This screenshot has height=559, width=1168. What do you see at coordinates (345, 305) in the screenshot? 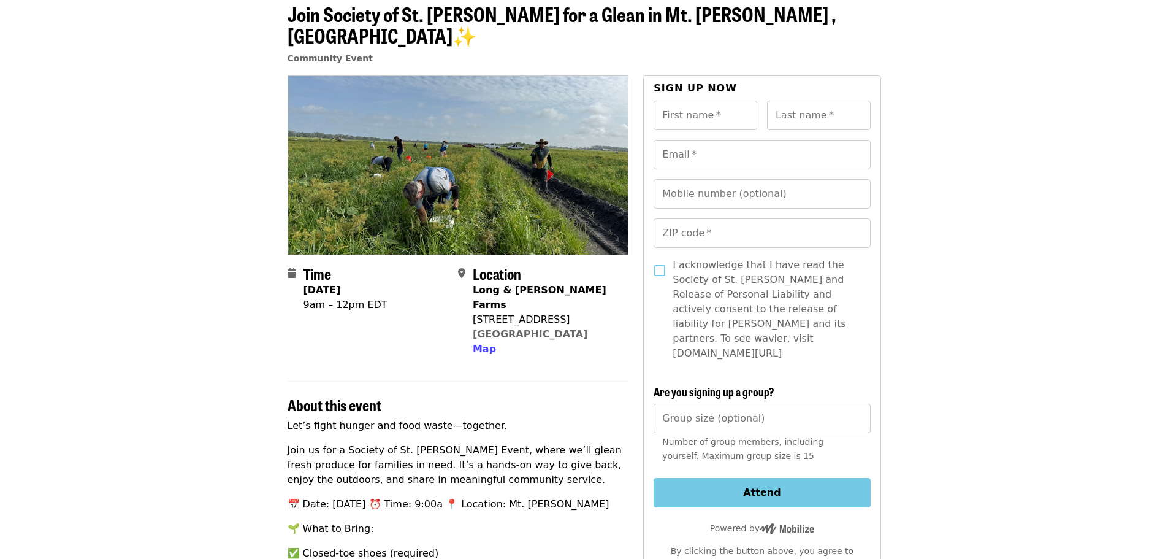
I see `div: 9am – 12pm EDT` at bounding box center [345, 305].